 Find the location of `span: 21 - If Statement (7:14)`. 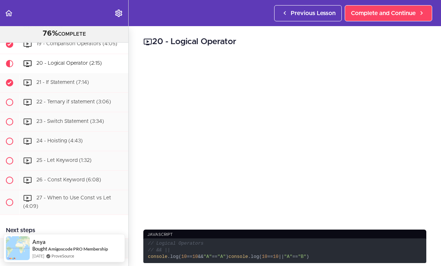

span: 21 - If Statement (7:14) is located at coordinates (62, 82).